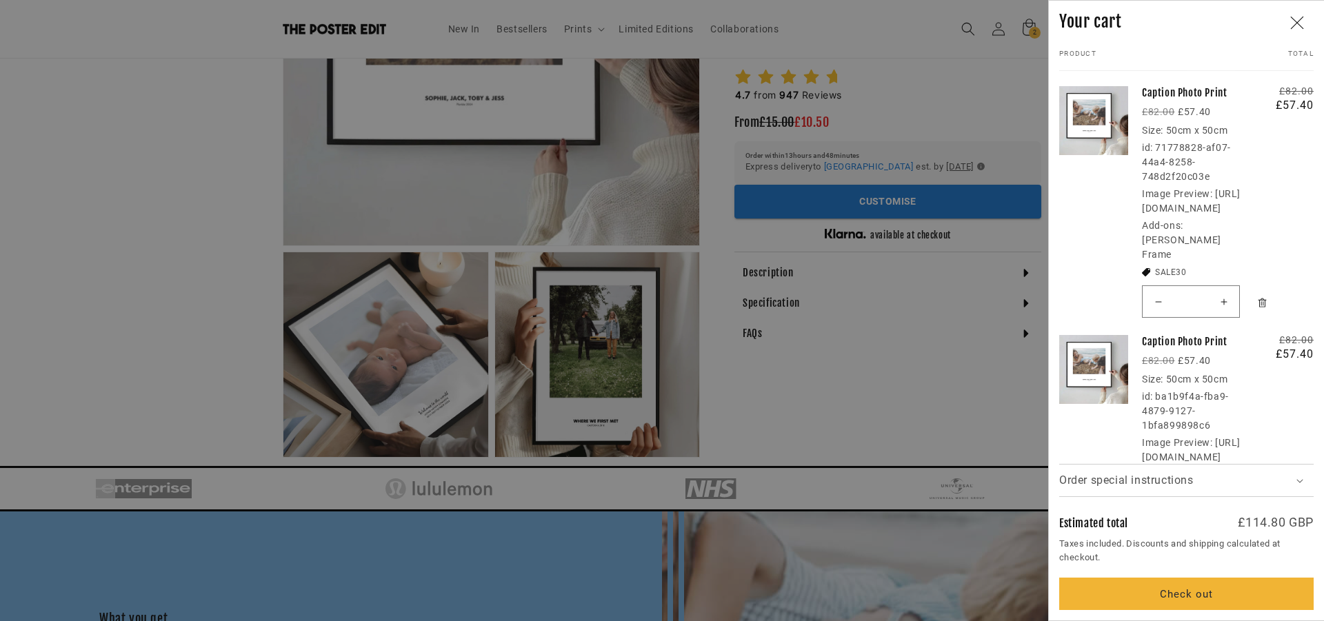  I want to click on small: Taxes included. Discounts and shipping calculated at checkout., so click(1186, 550).